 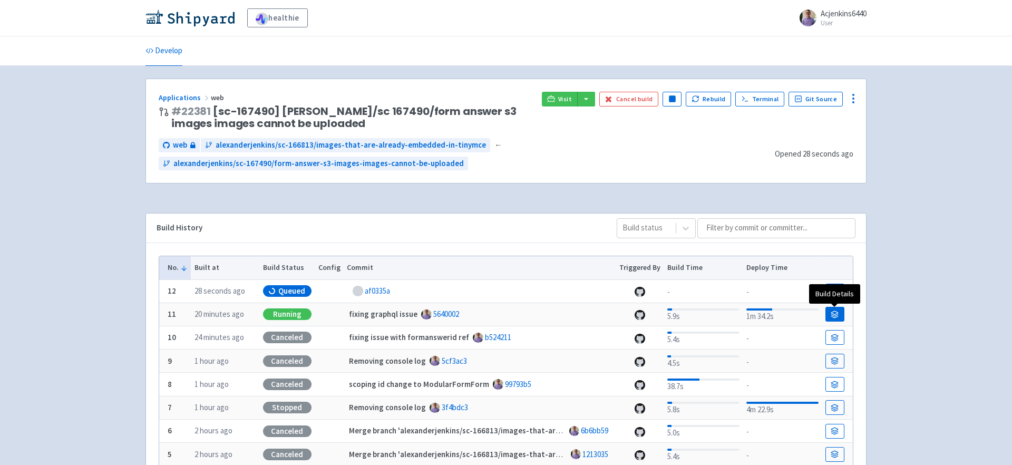 What do you see at coordinates (172, 337) in the screenshot?
I see `b: 10` at bounding box center [172, 337].